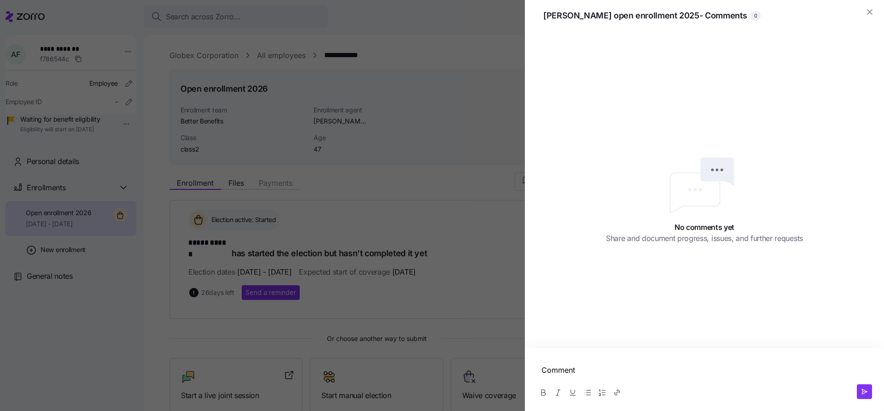 This screenshot has width=884, height=411. What do you see at coordinates (756, 16) in the screenshot?
I see `span: 0` at bounding box center [756, 16].